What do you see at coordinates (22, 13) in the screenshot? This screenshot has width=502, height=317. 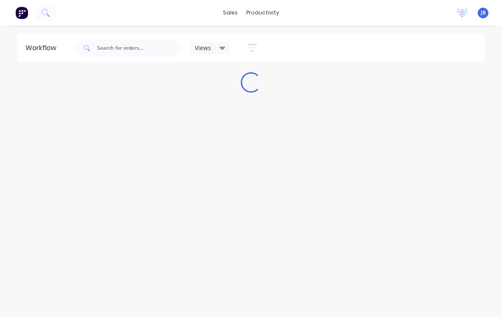 I see `img: Factory` at bounding box center [22, 13].